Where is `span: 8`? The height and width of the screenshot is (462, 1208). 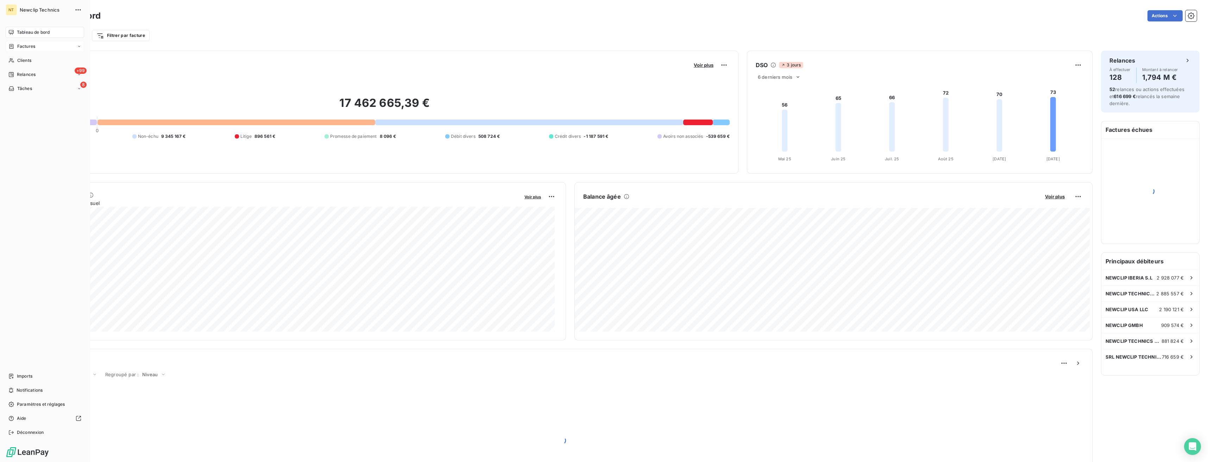
span: 8 is located at coordinates (83, 85).